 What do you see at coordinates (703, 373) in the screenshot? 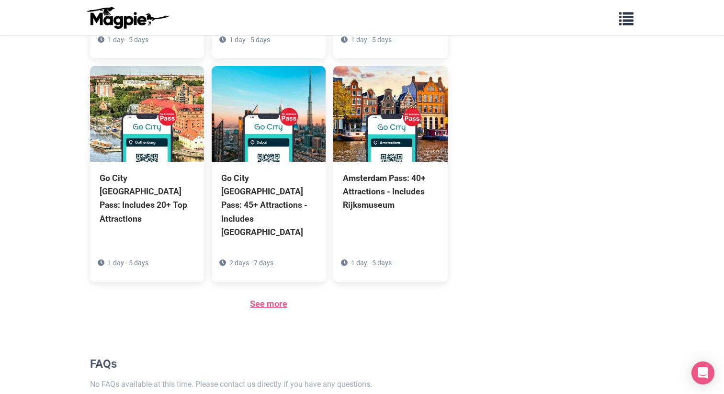
I see `div: Open Intercom Messenger` at bounding box center [703, 373].